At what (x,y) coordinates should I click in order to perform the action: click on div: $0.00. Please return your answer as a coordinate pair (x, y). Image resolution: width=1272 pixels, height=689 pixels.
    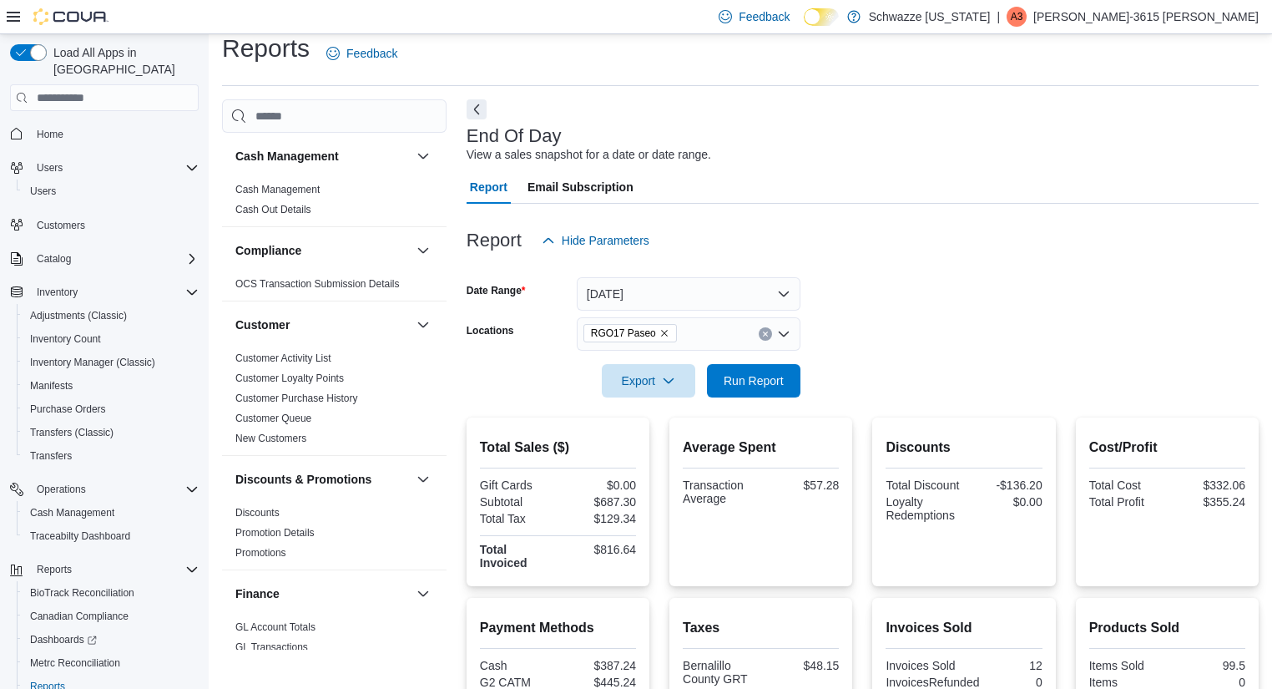
    Looking at the image, I should click on (598, 485).